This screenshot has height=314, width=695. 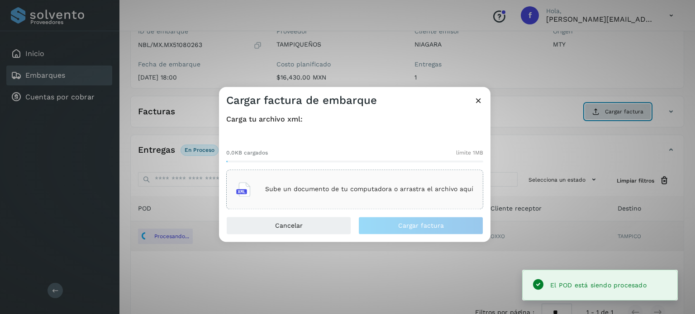 What do you see at coordinates (301, 100) in the screenshot?
I see `h3: Cargar factura de embarque` at bounding box center [301, 100].